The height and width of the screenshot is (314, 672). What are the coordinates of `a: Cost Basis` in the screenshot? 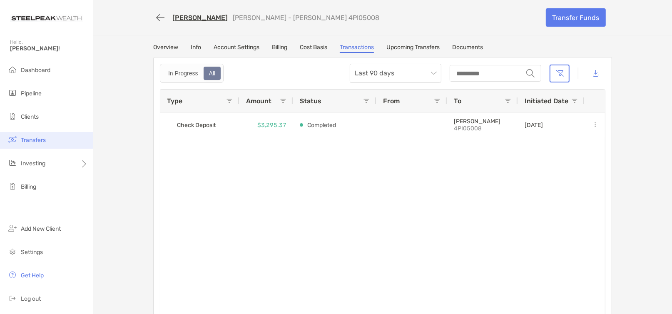 It's located at (313, 48).